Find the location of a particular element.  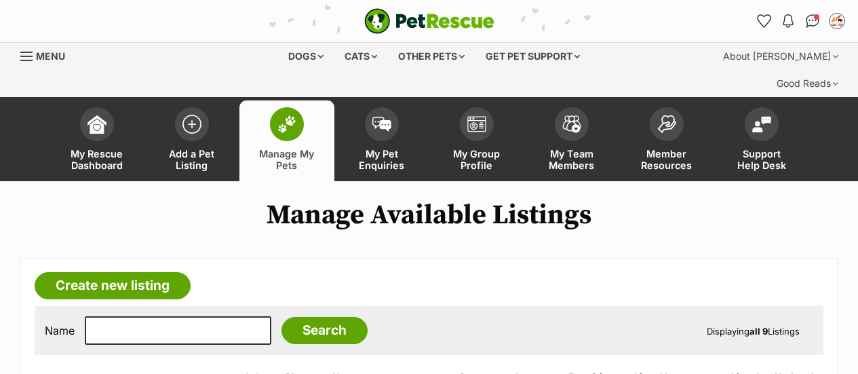

span: Menu is located at coordinates (50, 56).